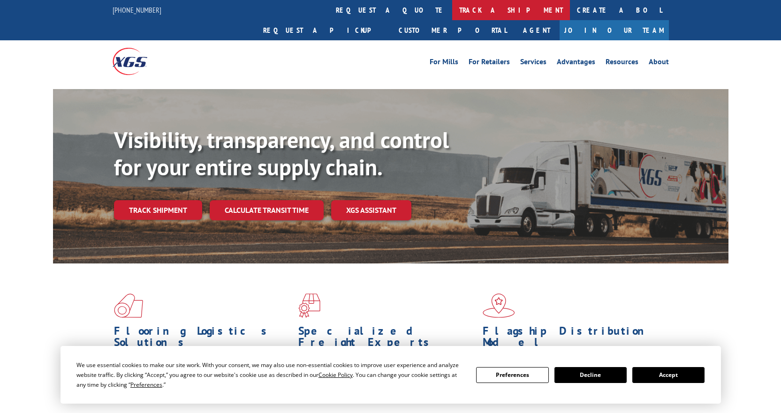  Describe the element at coordinates (489, 63) in the screenshot. I see `a: For Retailers` at that location.